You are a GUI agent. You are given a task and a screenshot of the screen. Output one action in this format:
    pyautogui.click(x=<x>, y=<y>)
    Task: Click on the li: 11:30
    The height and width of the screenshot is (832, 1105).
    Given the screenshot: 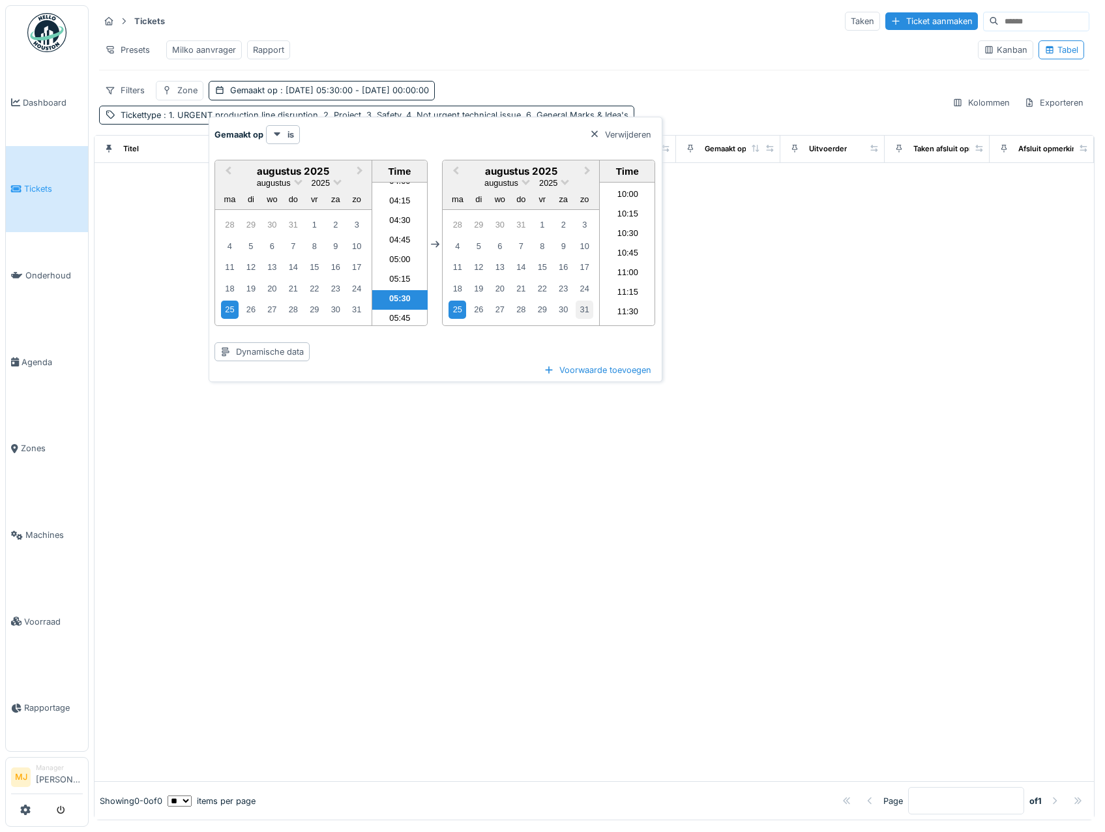 What is the action you would take?
    pyautogui.click(x=627, y=313)
    